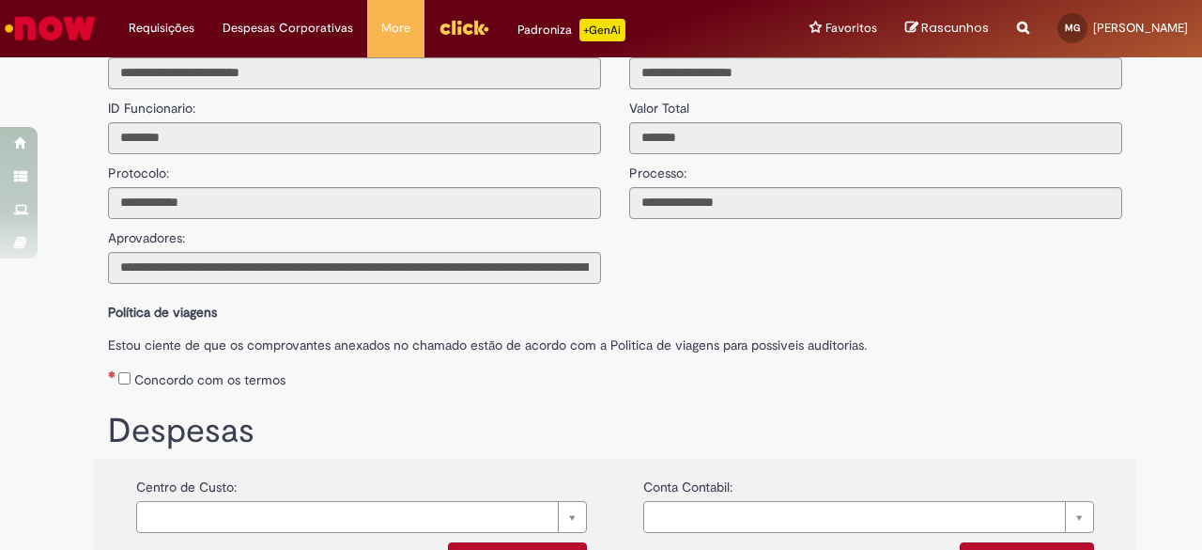  I want to click on label: ID Funcionario:, so click(151, 103).